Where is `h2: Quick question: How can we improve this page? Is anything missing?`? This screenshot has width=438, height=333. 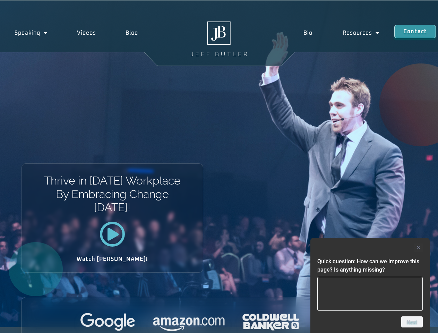 h2: Quick question: How can we improve this page? Is anything missing? is located at coordinates (370, 266).